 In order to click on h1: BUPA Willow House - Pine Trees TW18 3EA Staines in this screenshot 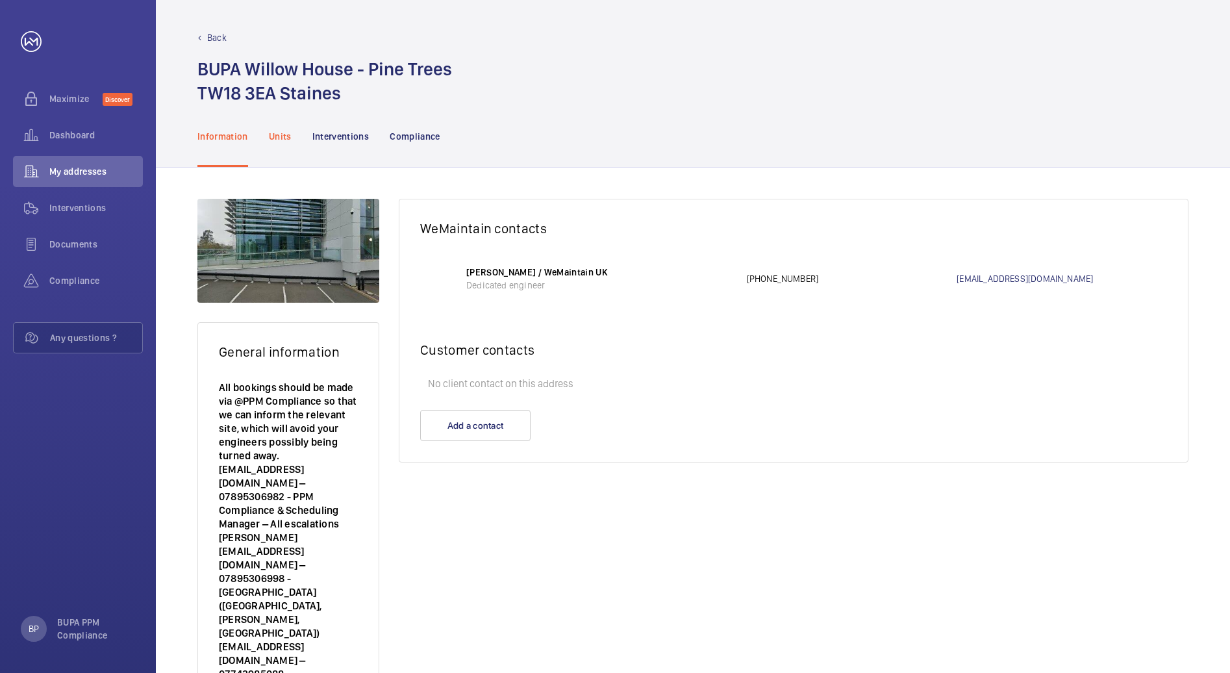, I will do `click(325, 81)`.